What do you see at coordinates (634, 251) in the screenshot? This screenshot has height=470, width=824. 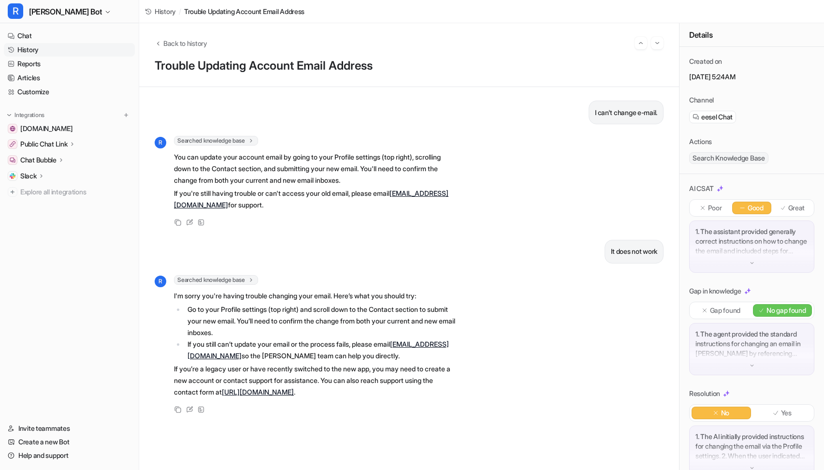 I see `p: It does not work` at bounding box center [634, 251].